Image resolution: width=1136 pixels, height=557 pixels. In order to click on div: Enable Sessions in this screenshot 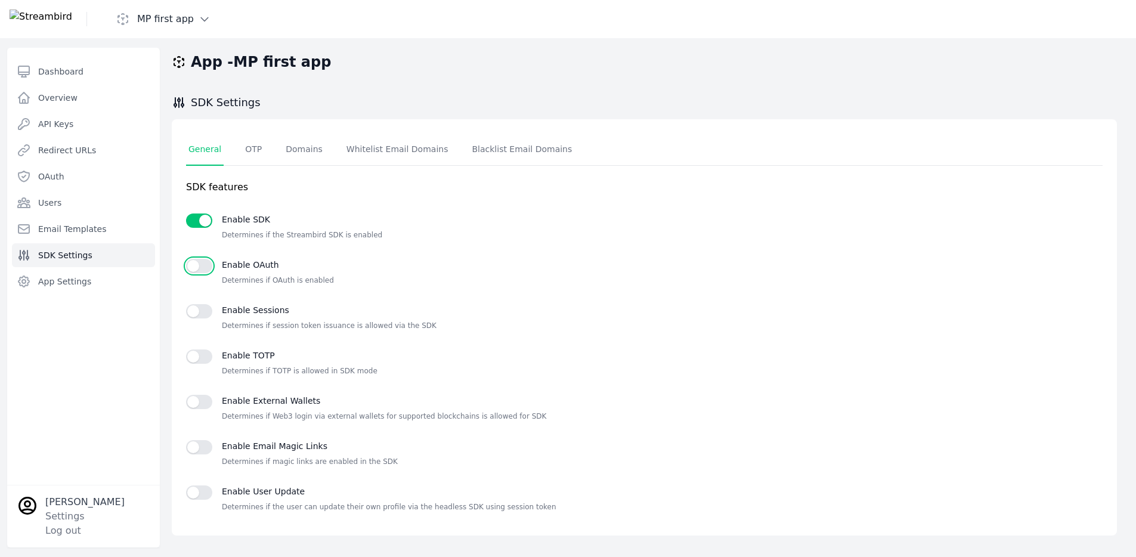, I will do `click(329, 310)`.